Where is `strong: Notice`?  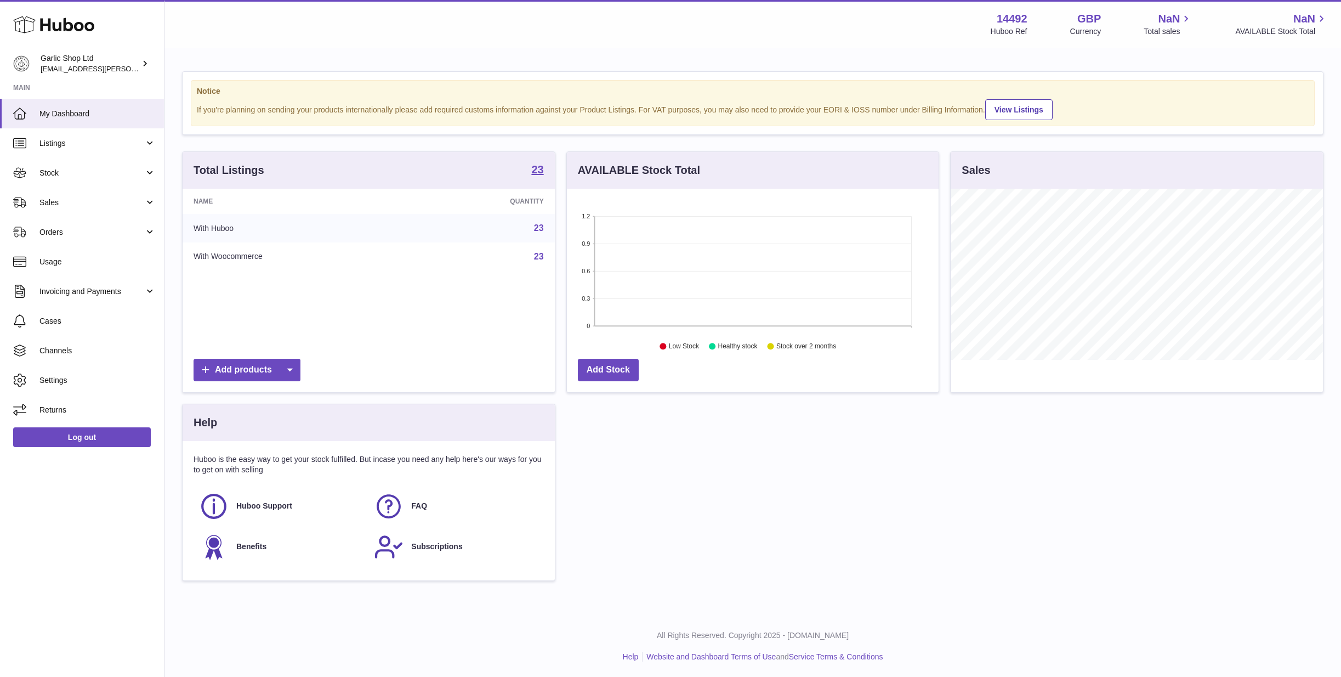
strong: Notice is located at coordinates (753, 91).